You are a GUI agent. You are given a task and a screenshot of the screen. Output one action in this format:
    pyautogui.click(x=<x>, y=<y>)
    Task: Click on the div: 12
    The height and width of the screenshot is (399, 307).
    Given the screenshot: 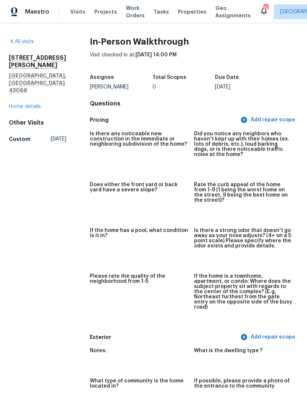 What is the action you would take?
    pyautogui.click(x=266, y=8)
    